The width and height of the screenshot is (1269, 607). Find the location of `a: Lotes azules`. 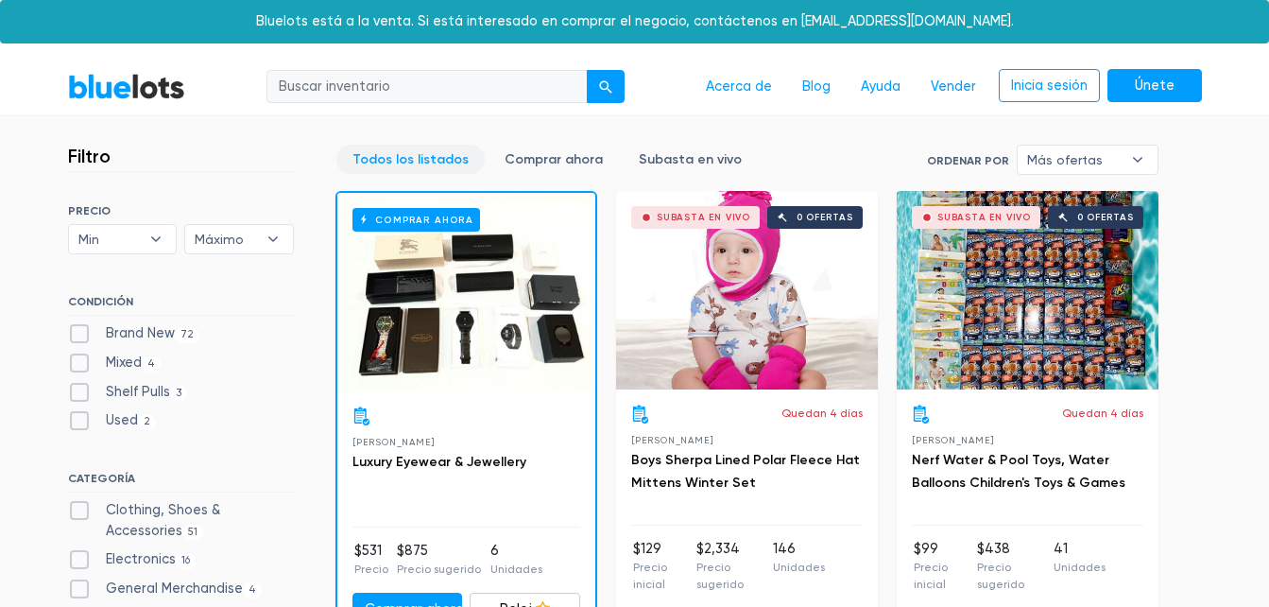

a: Lotes azules is located at coordinates (127, 86).